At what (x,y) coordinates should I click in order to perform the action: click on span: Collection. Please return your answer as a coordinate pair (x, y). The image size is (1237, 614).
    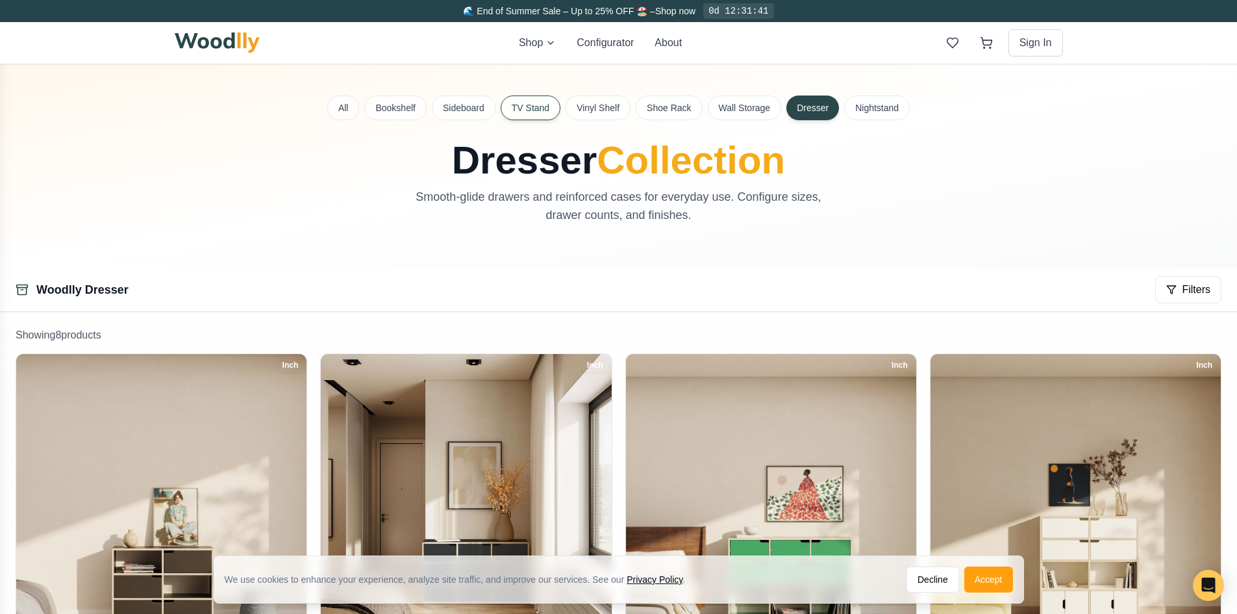
    Looking at the image, I should click on (691, 160).